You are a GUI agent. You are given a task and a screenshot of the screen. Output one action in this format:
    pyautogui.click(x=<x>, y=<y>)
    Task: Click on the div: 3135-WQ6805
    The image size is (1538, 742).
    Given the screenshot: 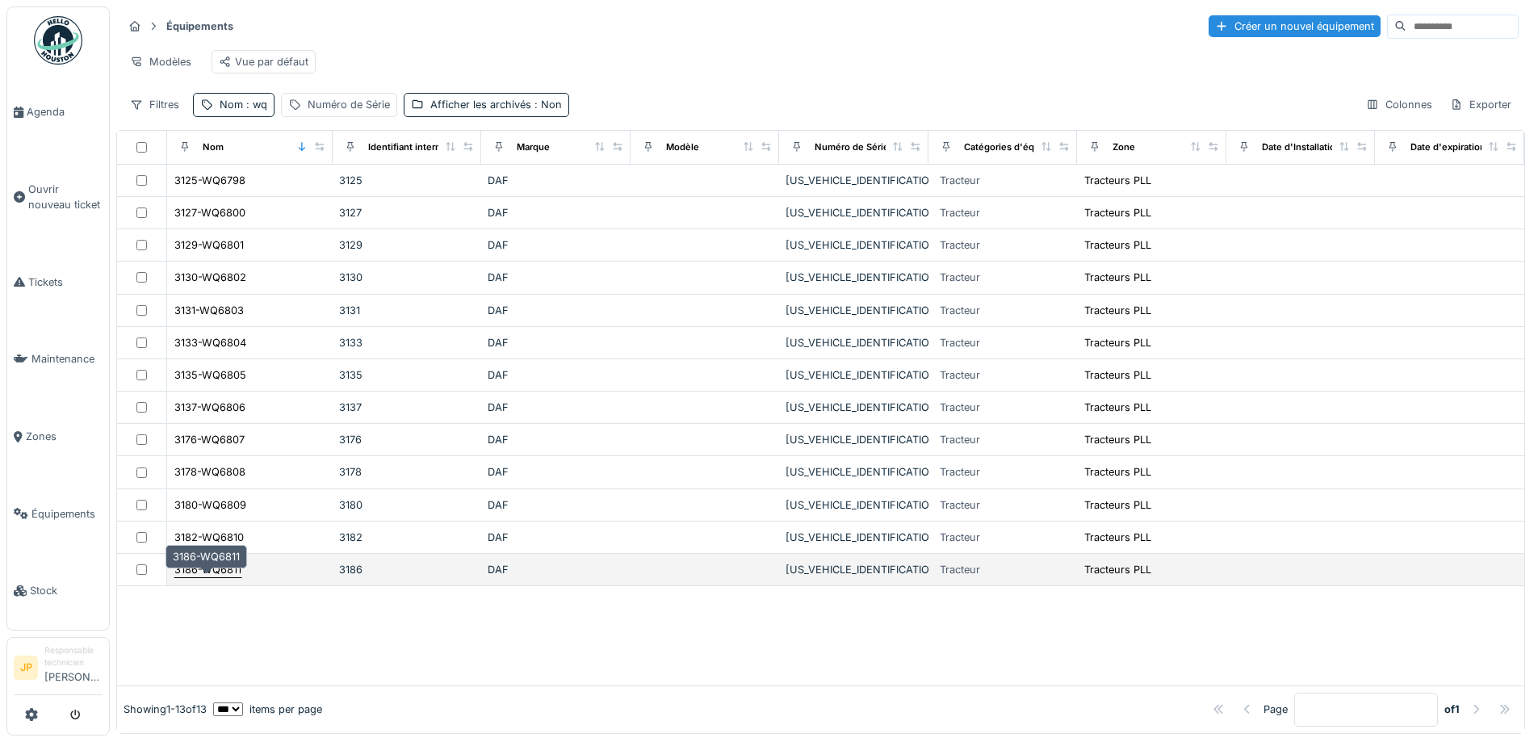 What is the action you would take?
    pyautogui.click(x=210, y=375)
    